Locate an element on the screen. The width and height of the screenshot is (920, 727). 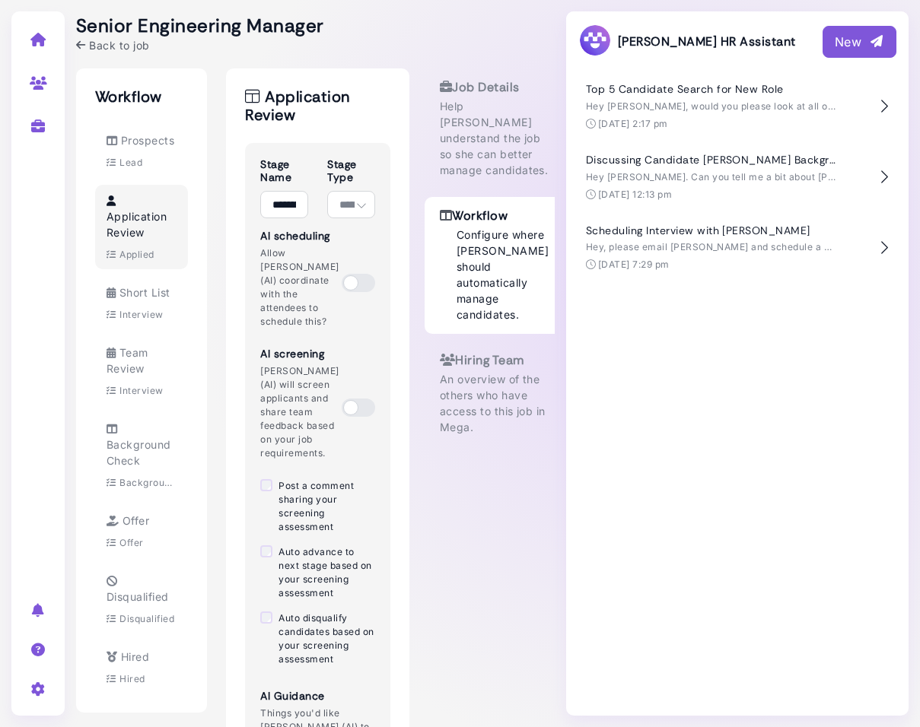
label: Auto advance to next stage based on your screening assessment is located at coordinates (326, 573).